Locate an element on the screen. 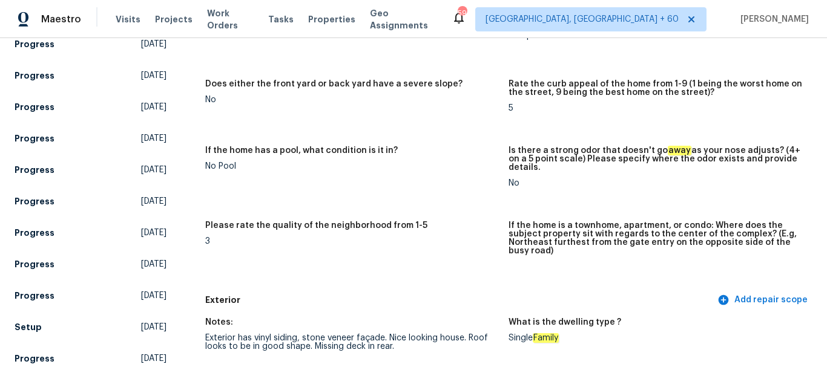  h5: What is the dwelling type ? is located at coordinates (565, 323).